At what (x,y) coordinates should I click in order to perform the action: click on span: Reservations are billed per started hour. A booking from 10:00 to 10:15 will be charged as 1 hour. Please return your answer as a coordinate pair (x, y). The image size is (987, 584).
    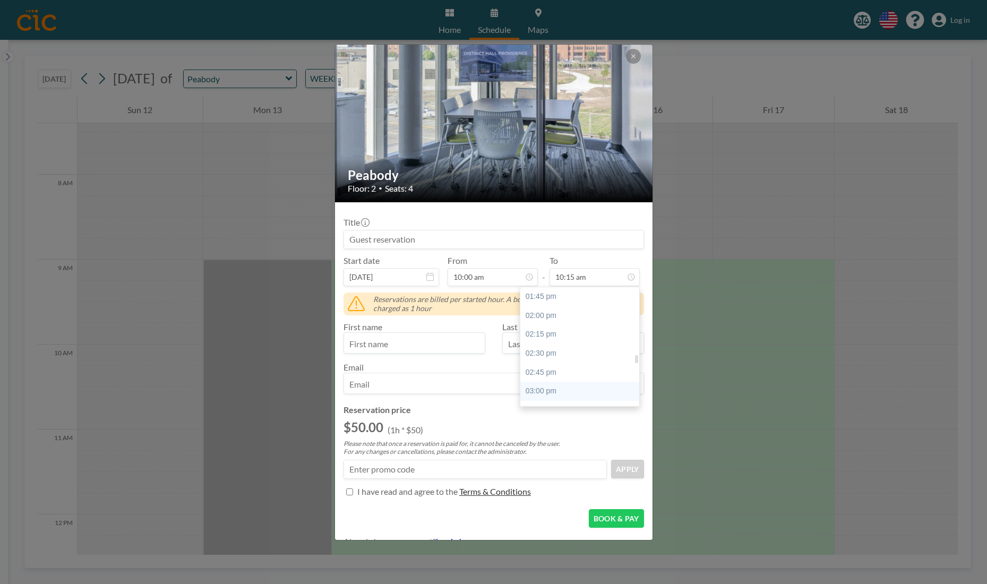
    Looking at the image, I should click on (507, 304).